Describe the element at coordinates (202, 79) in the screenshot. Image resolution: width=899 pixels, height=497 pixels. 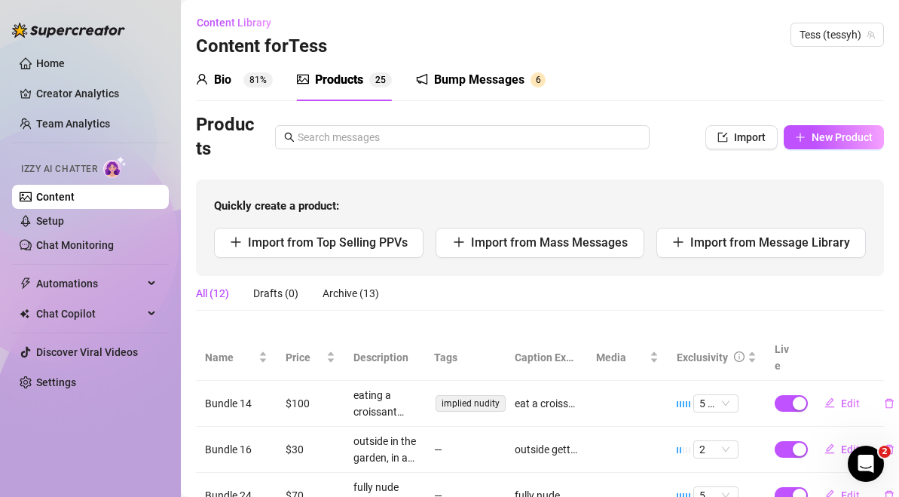
I see `span: user` at that location.